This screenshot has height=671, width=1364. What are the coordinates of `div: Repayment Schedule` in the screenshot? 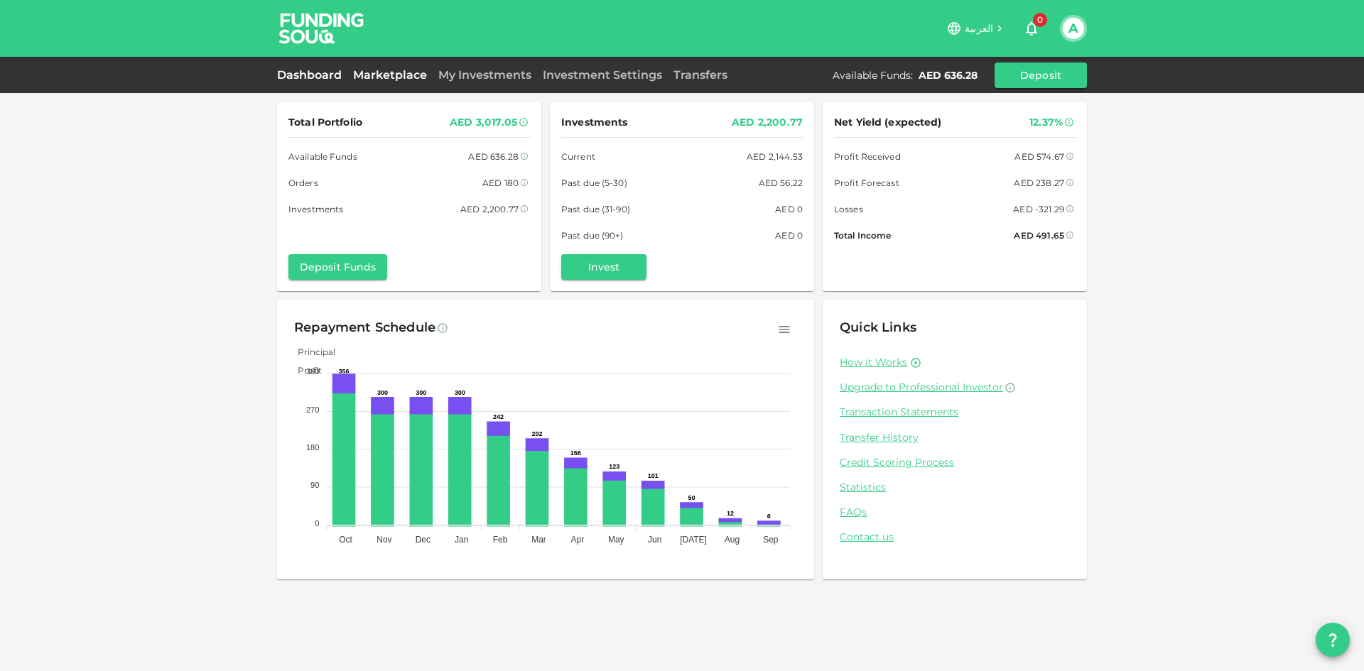 It's located at (364, 328).